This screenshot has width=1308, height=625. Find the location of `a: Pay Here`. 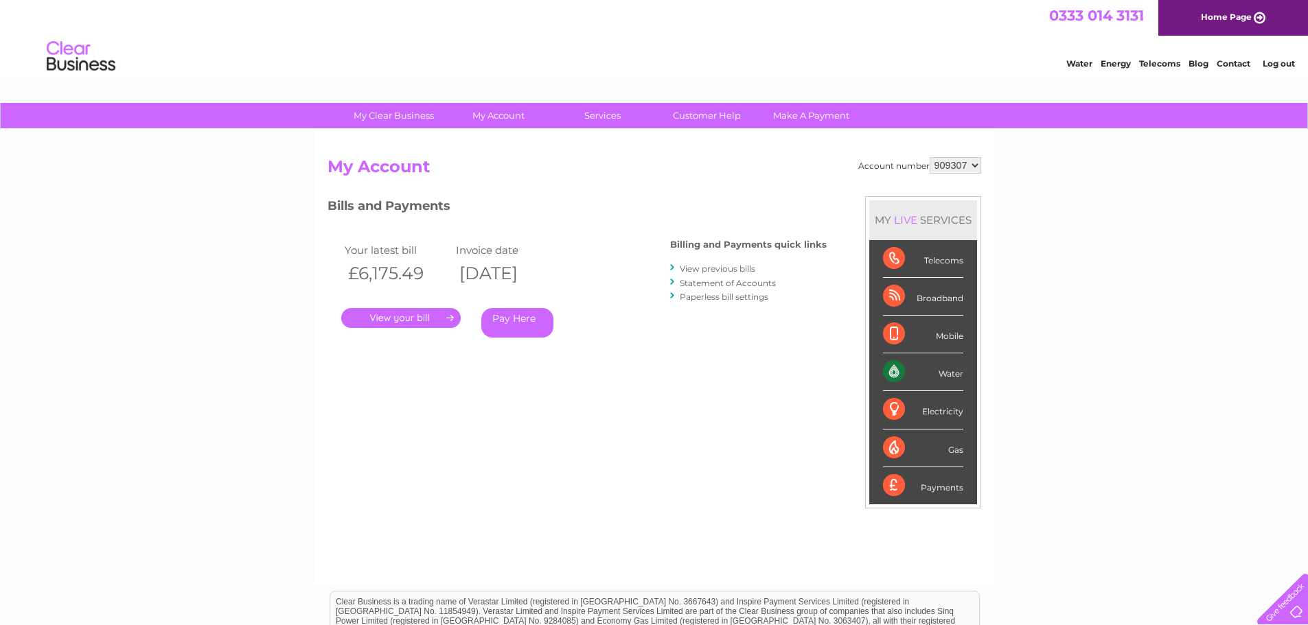

a: Pay Here is located at coordinates (517, 323).